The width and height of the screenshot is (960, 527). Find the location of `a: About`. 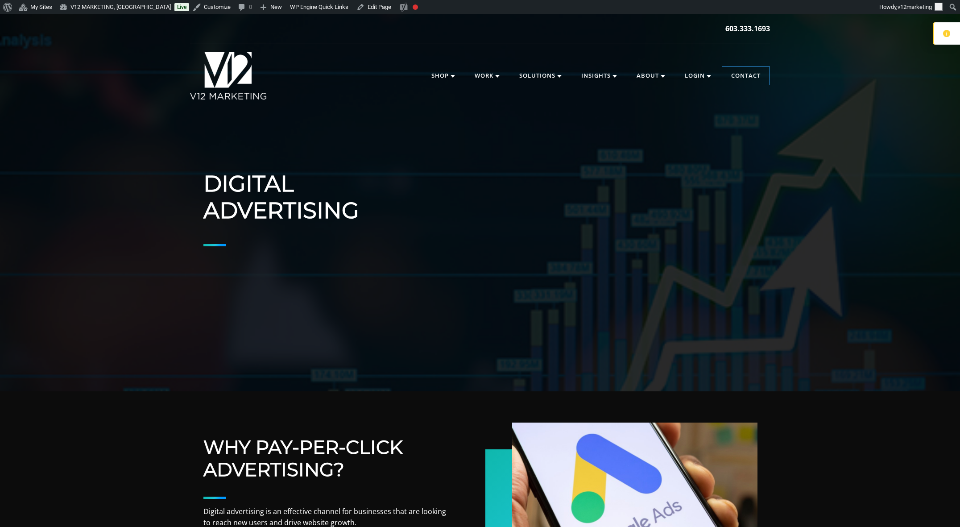

a: About is located at coordinates (651, 76).